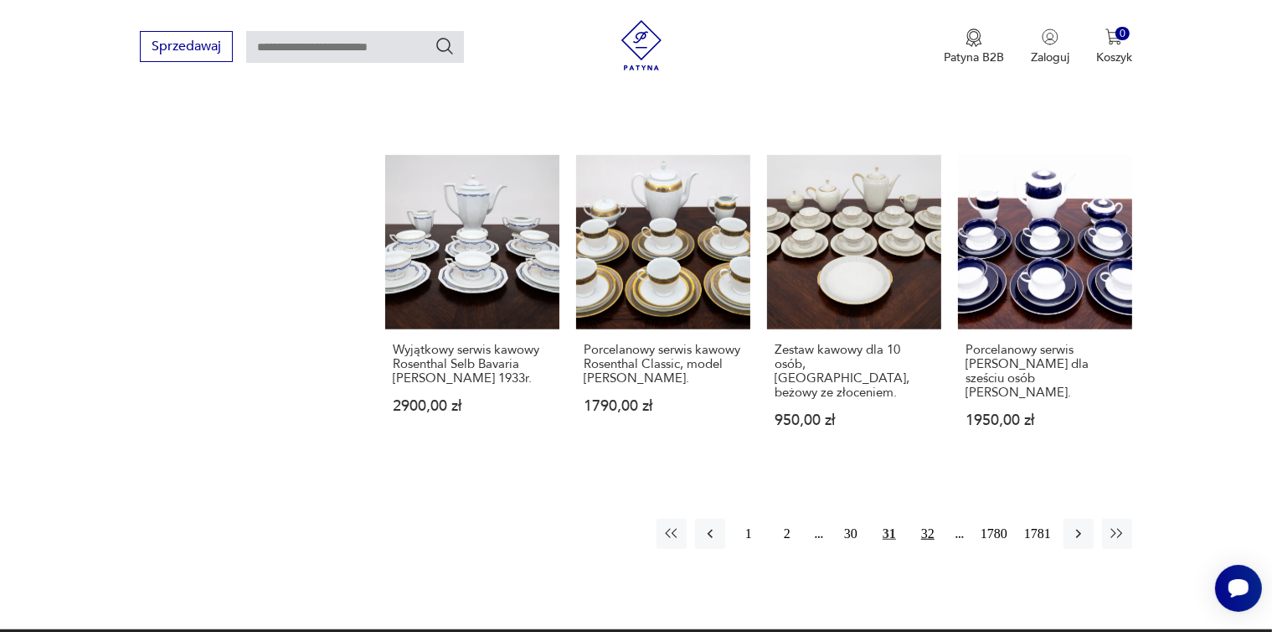  I want to click on a: Wyjątkowy serwis kawowy Rosenthal Selb Bavaria MARIA 1933r.Wyjątkowy serwis kawowy Rosenthal Selb..., so click(472, 307).